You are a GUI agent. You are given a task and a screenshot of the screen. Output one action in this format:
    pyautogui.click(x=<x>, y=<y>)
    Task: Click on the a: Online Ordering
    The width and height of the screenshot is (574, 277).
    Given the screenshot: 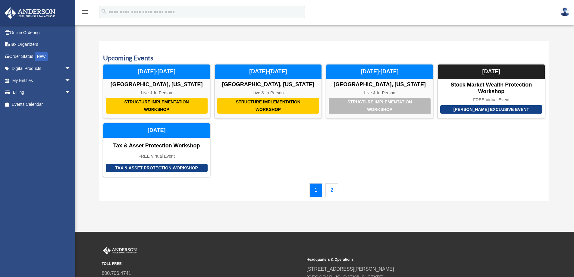 What is the action you would take?
    pyautogui.click(x=42, y=33)
    